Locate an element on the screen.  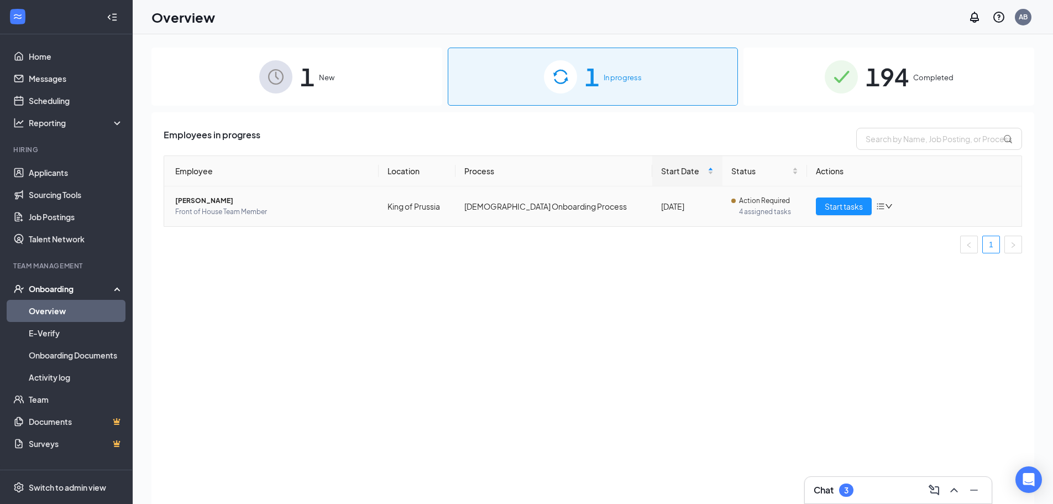
span: Action Required is located at coordinates (765, 201).